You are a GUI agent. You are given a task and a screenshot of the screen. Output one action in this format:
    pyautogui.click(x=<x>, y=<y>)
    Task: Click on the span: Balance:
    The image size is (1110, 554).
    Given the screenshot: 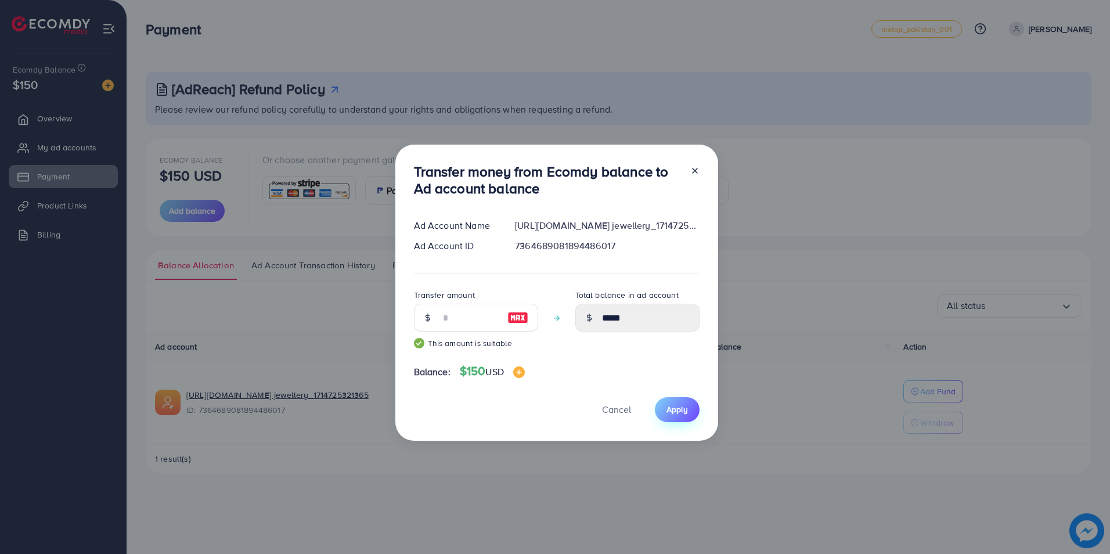 What is the action you would take?
    pyautogui.click(x=432, y=371)
    